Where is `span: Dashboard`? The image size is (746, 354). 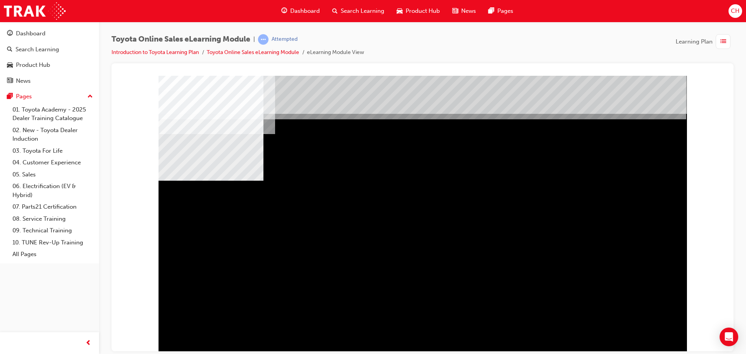 span: Dashboard is located at coordinates (305, 11).